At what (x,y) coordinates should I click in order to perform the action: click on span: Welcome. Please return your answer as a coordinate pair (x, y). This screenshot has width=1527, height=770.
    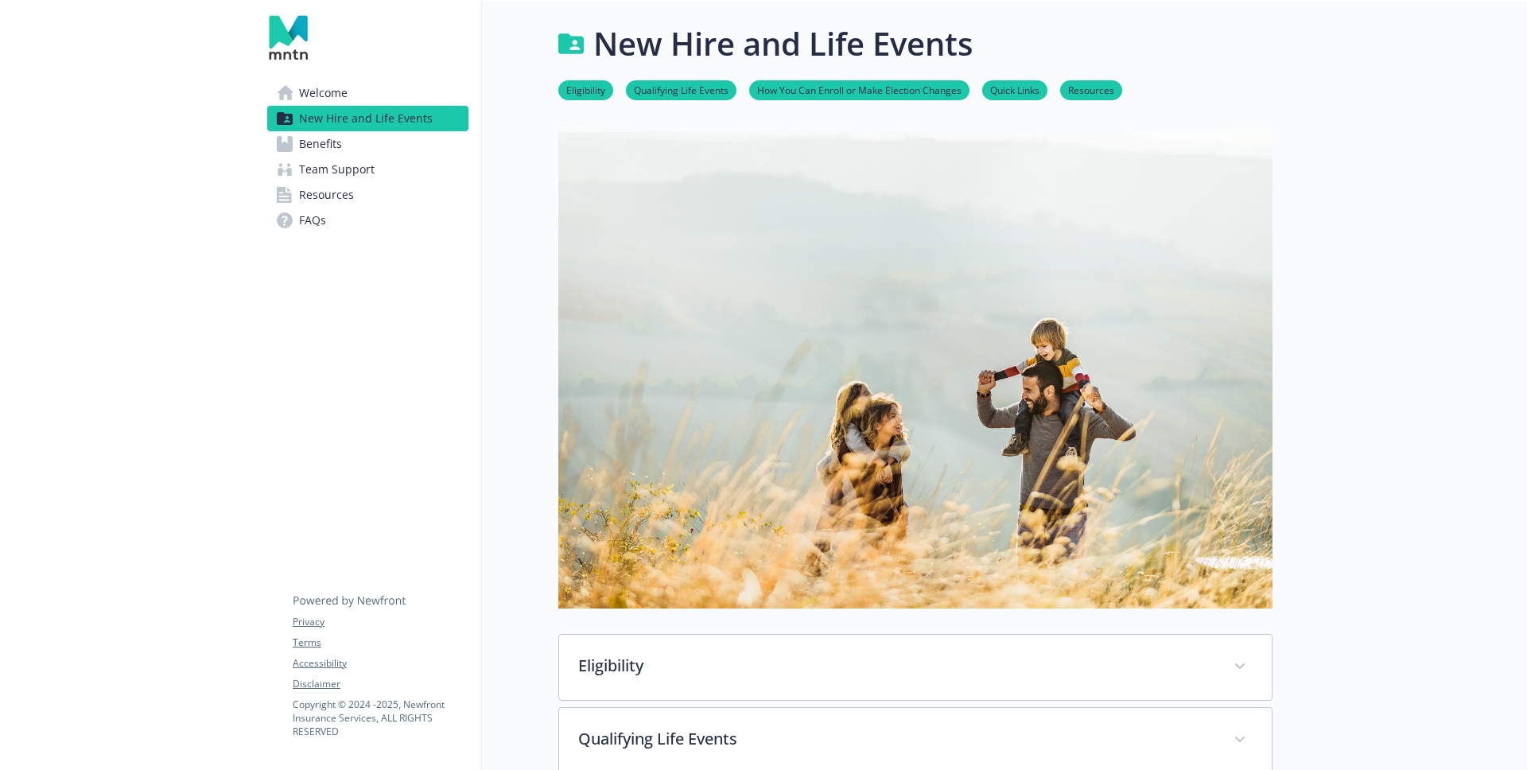
    Looking at the image, I should click on (323, 93).